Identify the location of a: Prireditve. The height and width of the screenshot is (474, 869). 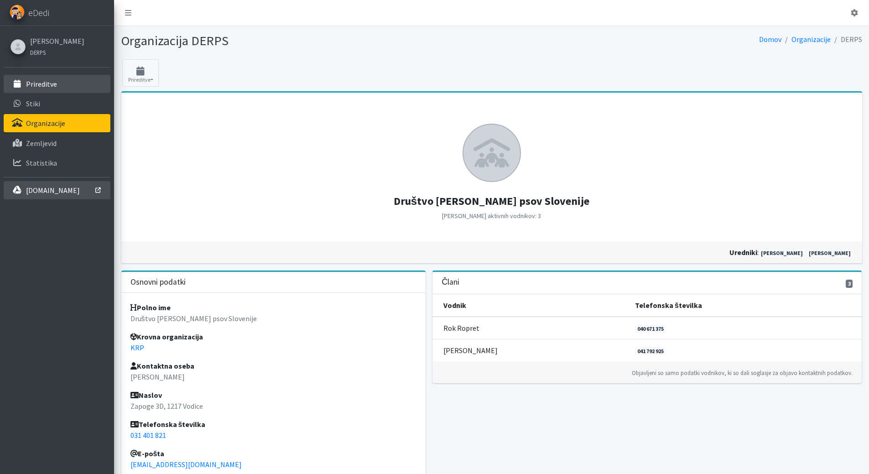
(57, 84).